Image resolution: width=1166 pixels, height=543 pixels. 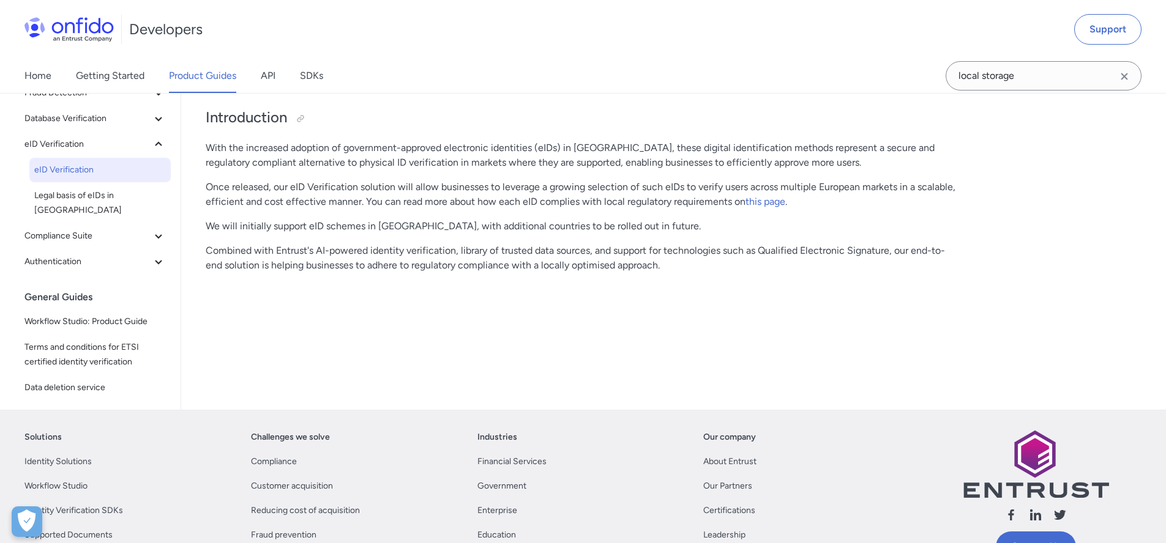 I want to click on a: Terms and conditions for ETSI certified identity verification, so click(x=95, y=355).